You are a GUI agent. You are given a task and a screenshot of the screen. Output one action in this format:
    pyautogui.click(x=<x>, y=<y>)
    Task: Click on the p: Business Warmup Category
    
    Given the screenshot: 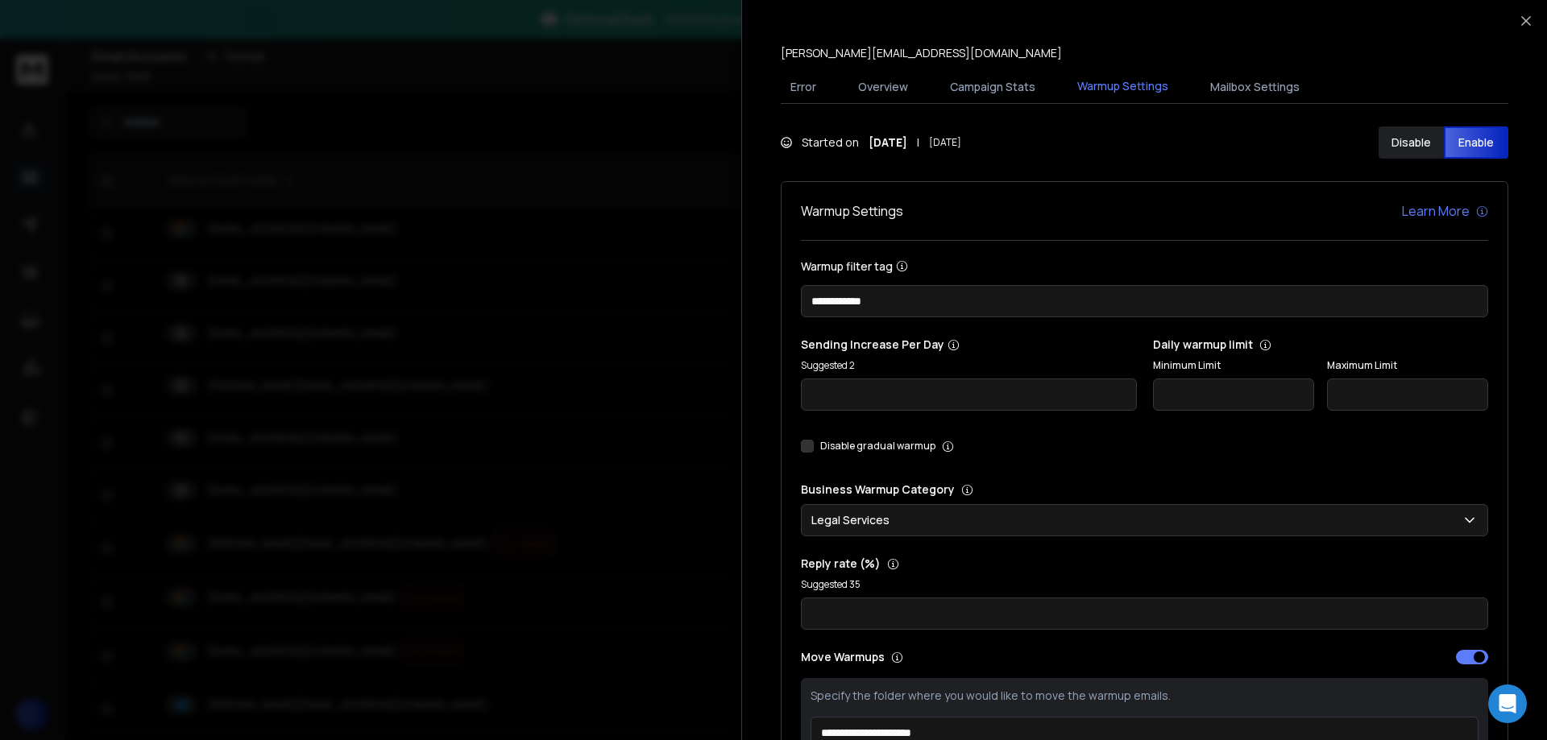 What is the action you would take?
    pyautogui.click(x=1144, y=490)
    